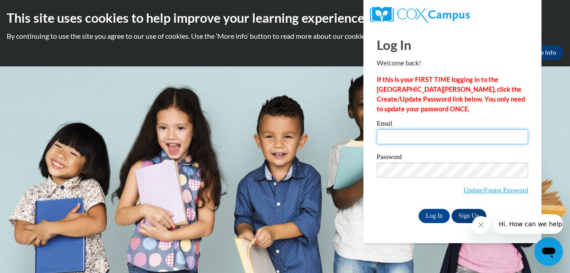 This screenshot has width=570, height=273. I want to click on a: Update/Forgot Password, so click(496, 190).